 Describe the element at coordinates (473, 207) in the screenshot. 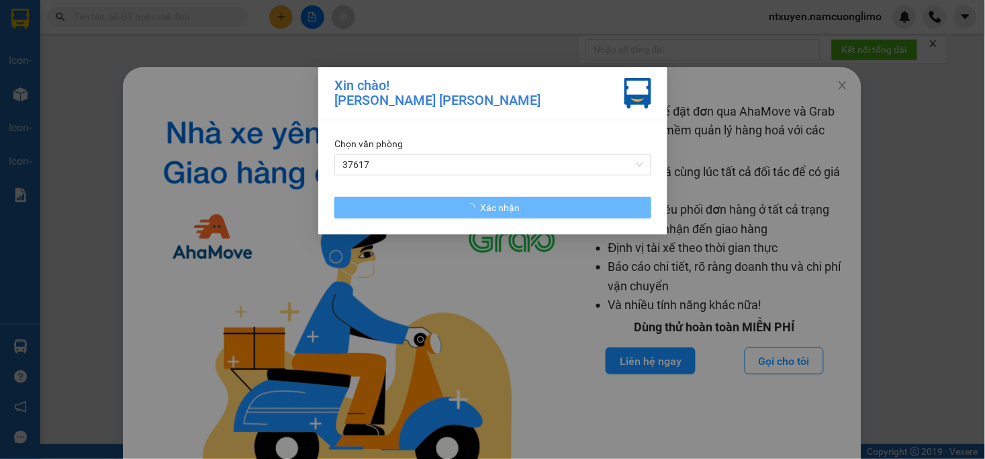

I see `span: loading` at that location.